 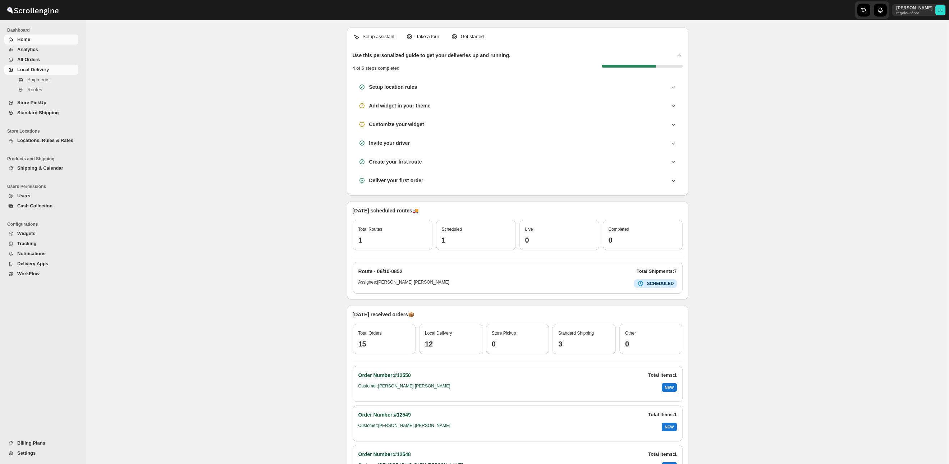 What do you see at coordinates (451, 344) in the screenshot?
I see `h3: 12` at bounding box center [451, 344].